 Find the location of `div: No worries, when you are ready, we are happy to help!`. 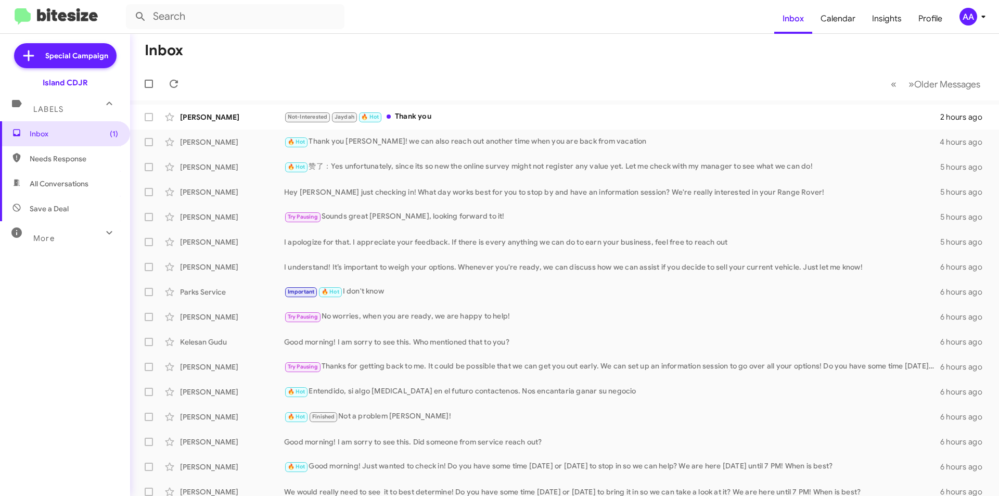

div: No worries, when you are ready, we are happy to help! is located at coordinates (612, 316).